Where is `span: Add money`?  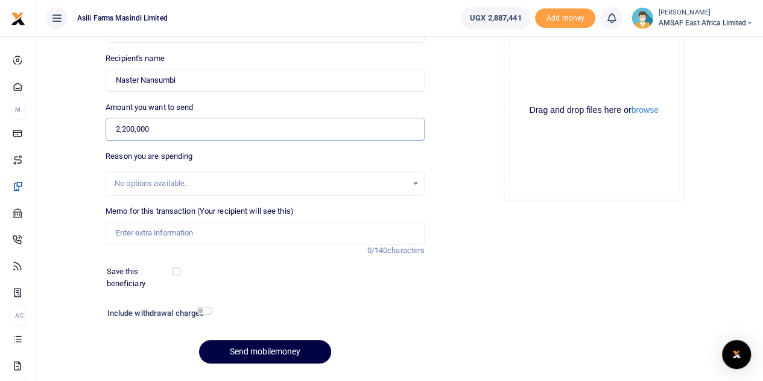 span: Add money is located at coordinates (565, 18).